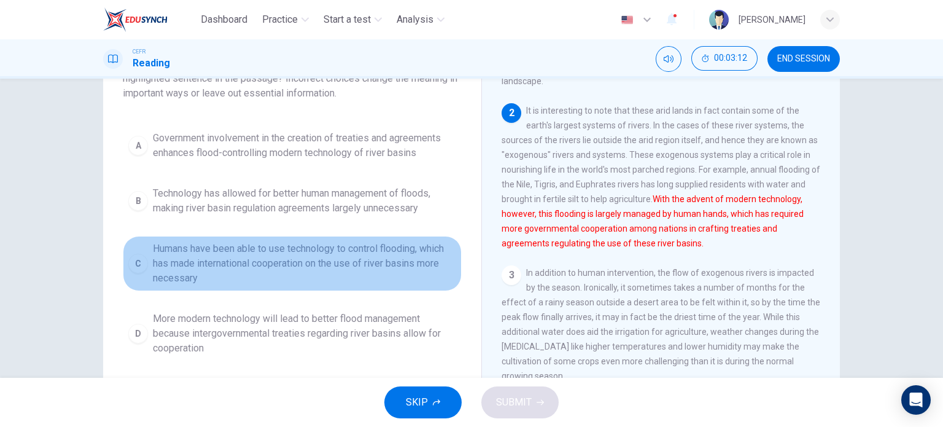 The image size is (943, 427). What do you see at coordinates (511, 113) in the screenshot?
I see `div: 2` at bounding box center [511, 113].